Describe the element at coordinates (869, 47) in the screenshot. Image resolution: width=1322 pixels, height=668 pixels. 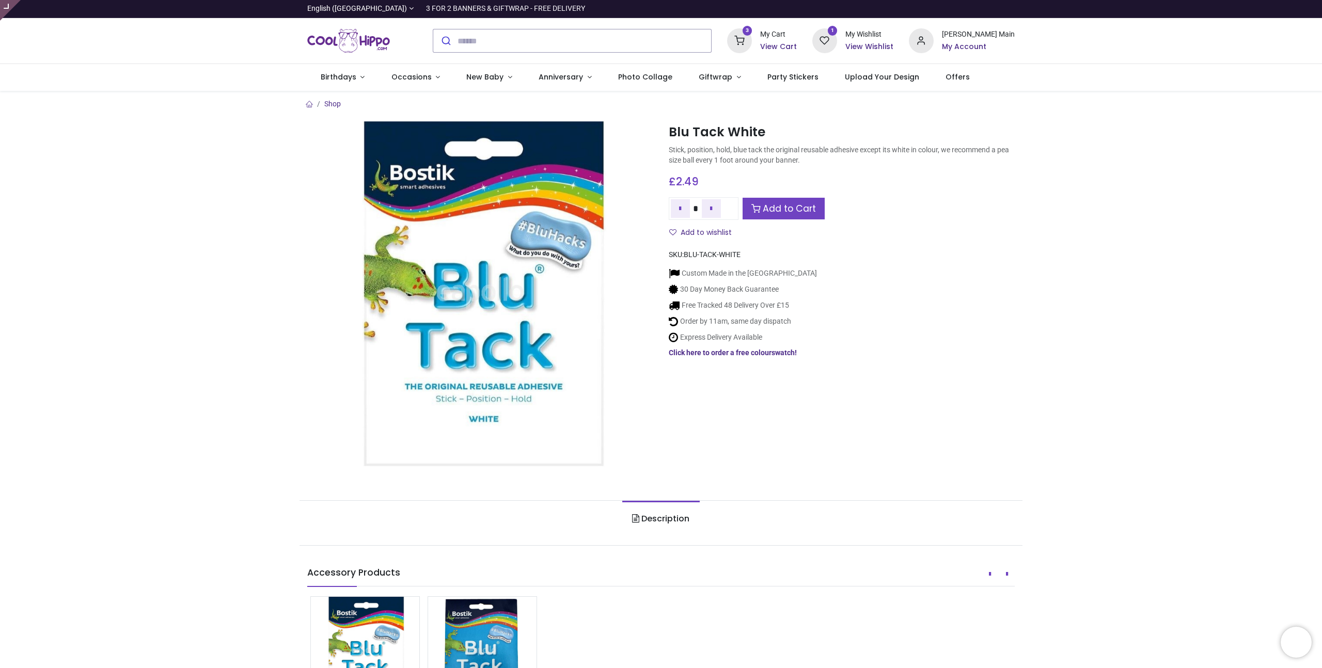
I see `a: View Wishlist` at that location.